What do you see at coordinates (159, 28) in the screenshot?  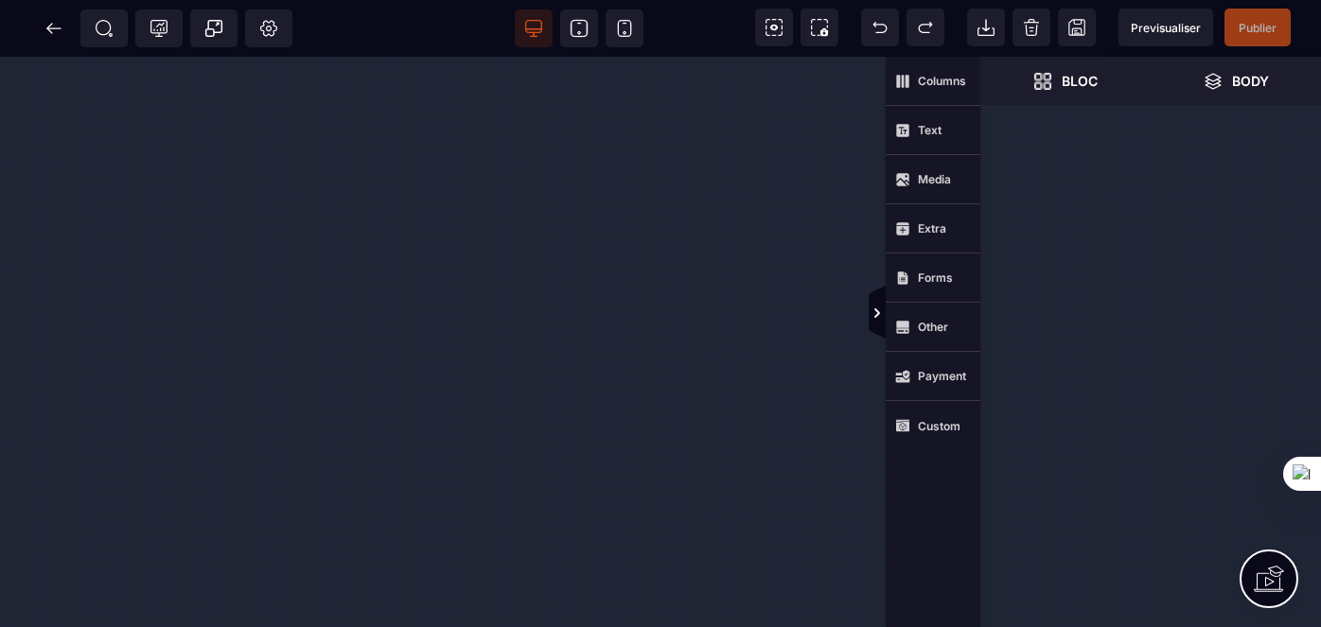 I see `span: Tracking` at bounding box center [159, 28].